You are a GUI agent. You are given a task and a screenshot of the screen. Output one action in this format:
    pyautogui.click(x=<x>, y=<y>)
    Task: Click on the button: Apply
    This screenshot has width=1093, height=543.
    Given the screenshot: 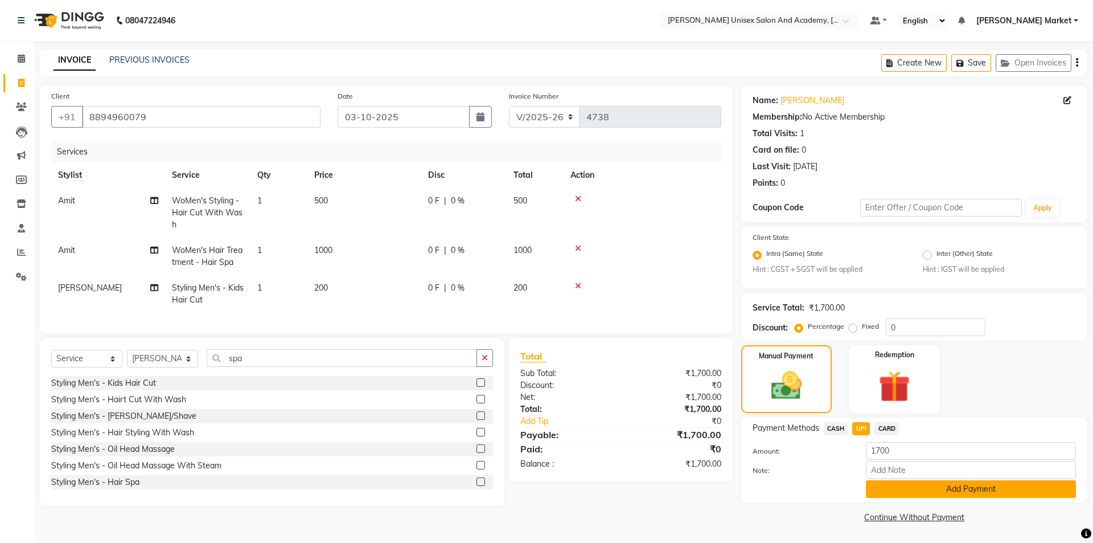 What is the action you would take?
    pyautogui.click(x=1042, y=208)
    